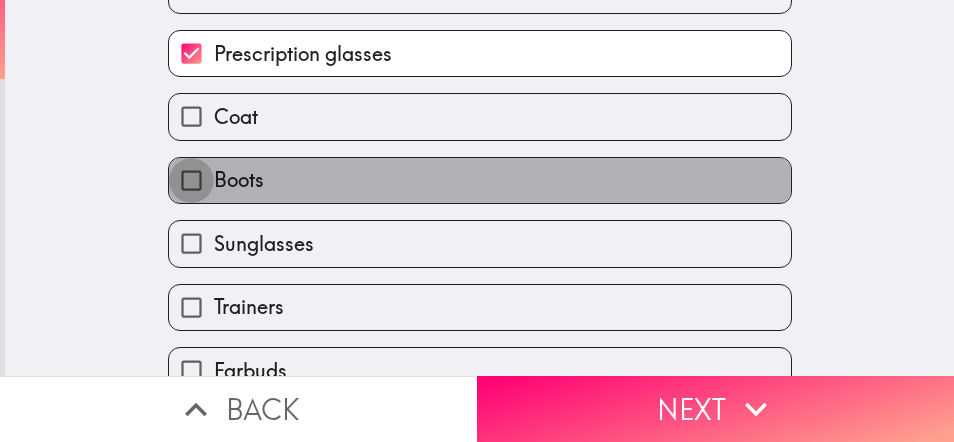 This screenshot has height=442, width=954. Describe the element at coordinates (239, 180) in the screenshot. I see `span: Boots` at that location.